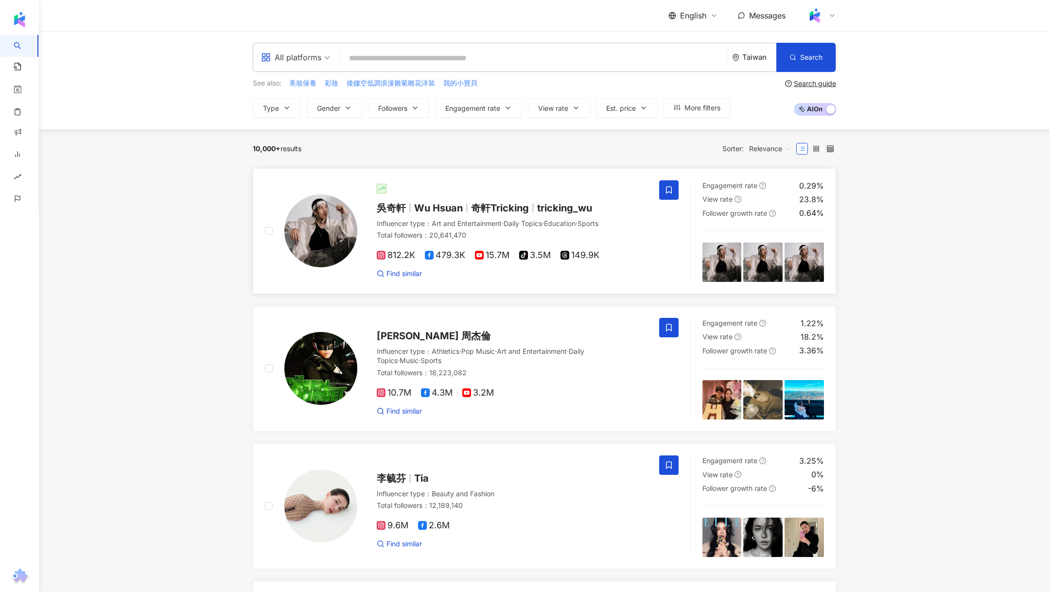  I want to click on button: View rate, so click(559, 108).